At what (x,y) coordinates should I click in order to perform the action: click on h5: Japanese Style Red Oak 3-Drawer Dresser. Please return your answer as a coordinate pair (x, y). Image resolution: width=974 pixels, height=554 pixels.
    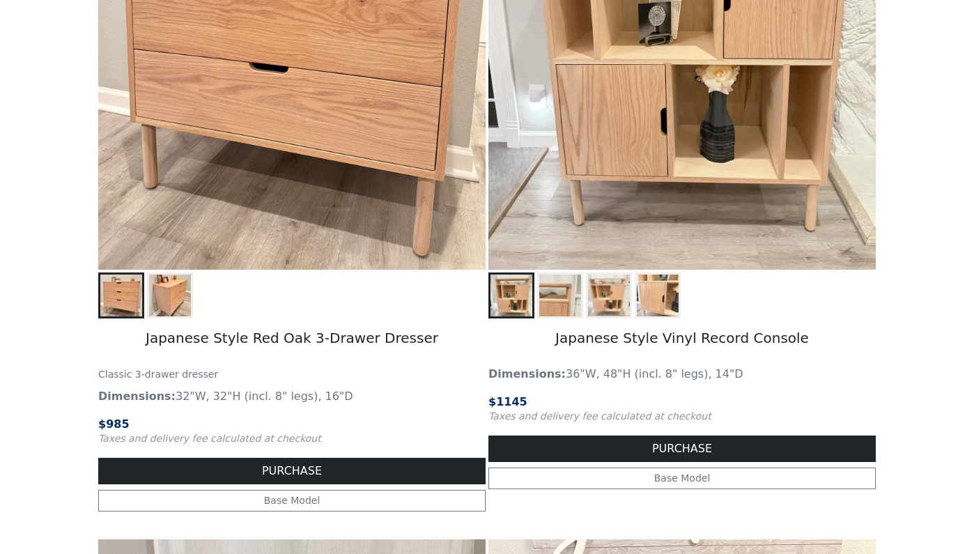
    Looking at the image, I should click on (292, 339).